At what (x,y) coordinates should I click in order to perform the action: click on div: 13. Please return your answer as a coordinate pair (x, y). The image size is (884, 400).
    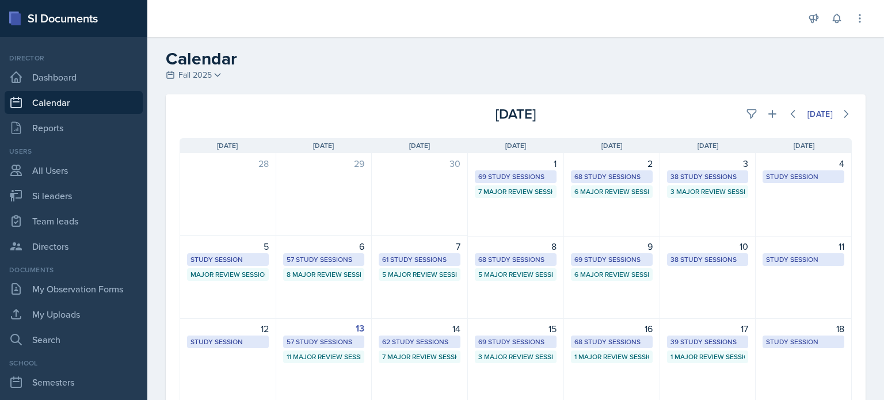
    Looking at the image, I should click on (324, 329).